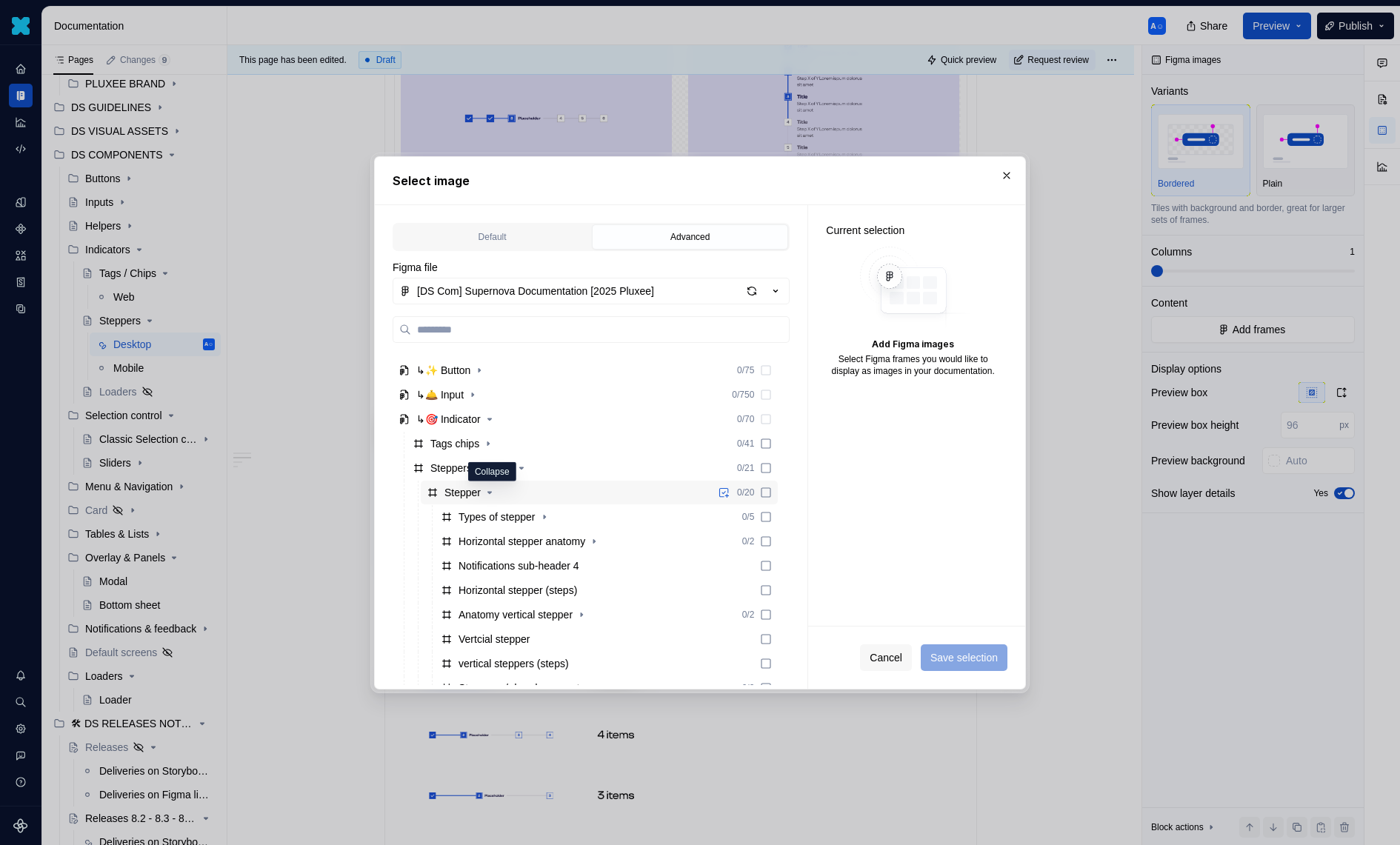 This screenshot has height=845, width=1400. What do you see at coordinates (746, 493) in the screenshot?
I see `div: 0 / 20` at bounding box center [746, 493].